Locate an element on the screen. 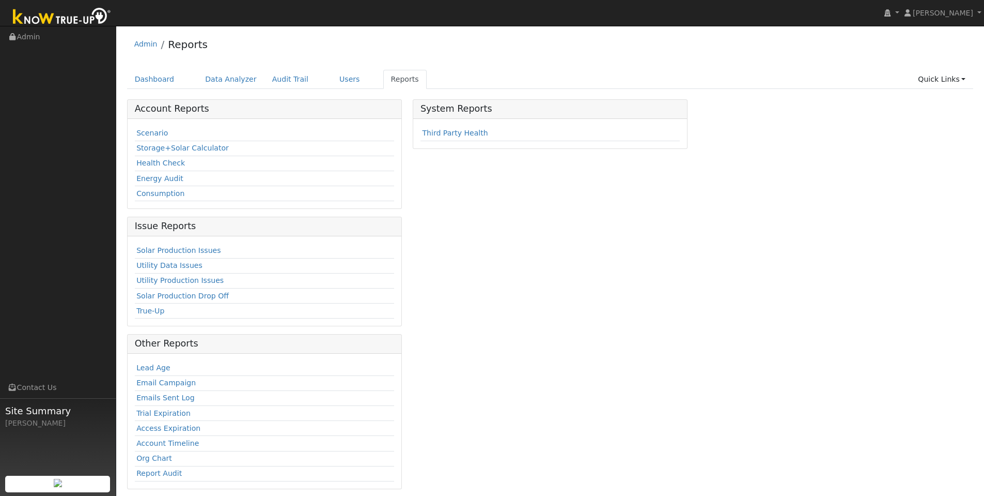 This screenshot has height=496, width=984. a: Data Analyzer is located at coordinates (231, 79).